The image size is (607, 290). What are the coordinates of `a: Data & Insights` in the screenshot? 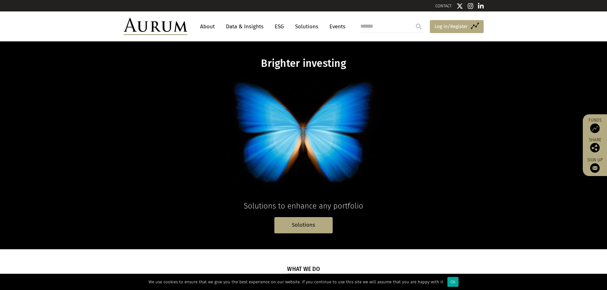 It's located at (245, 26).